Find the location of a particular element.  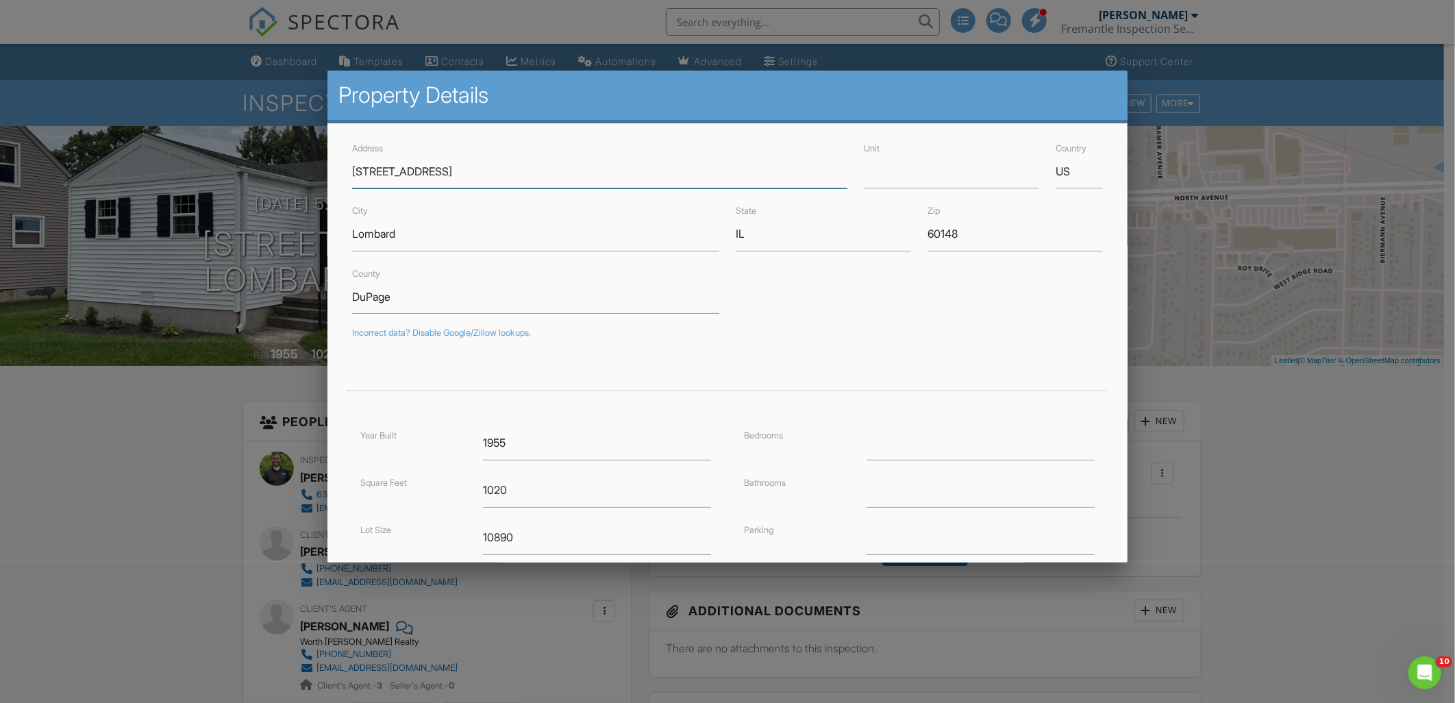

label: City is located at coordinates (360, 210).